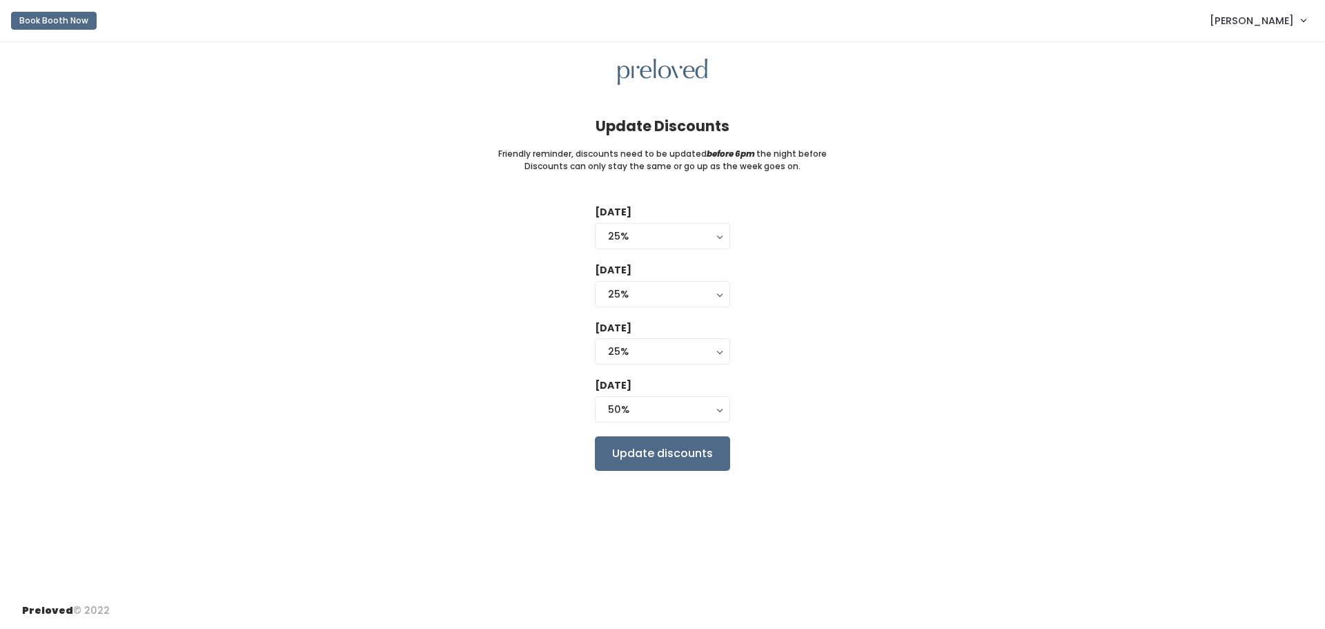 The height and width of the screenshot is (629, 1325). Describe the element at coordinates (662, 409) in the screenshot. I see `div: 50%` at that location.